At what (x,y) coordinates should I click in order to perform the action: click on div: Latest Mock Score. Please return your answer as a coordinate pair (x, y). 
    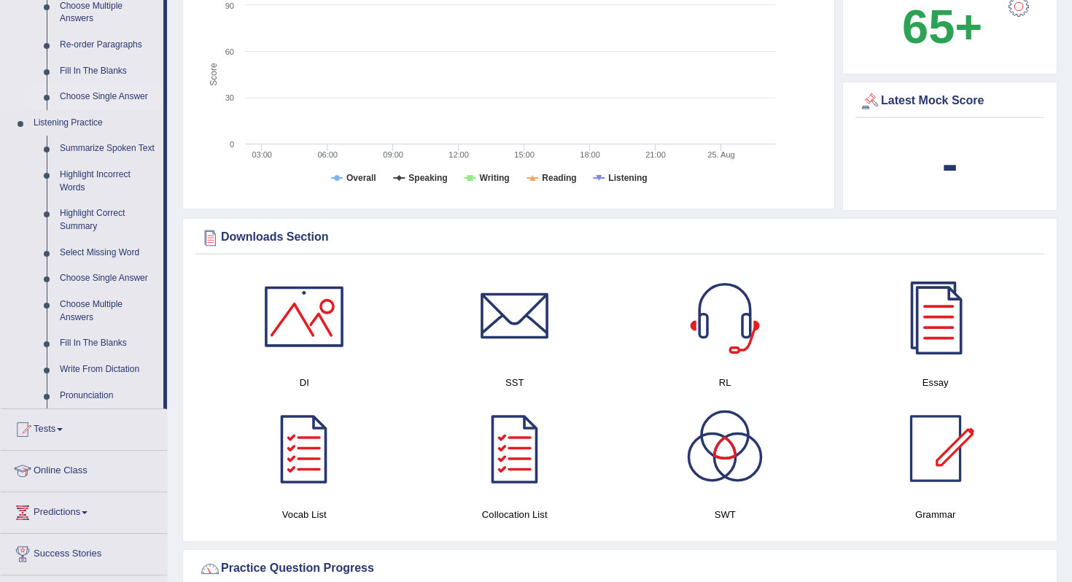
    Looking at the image, I should click on (949, 101).